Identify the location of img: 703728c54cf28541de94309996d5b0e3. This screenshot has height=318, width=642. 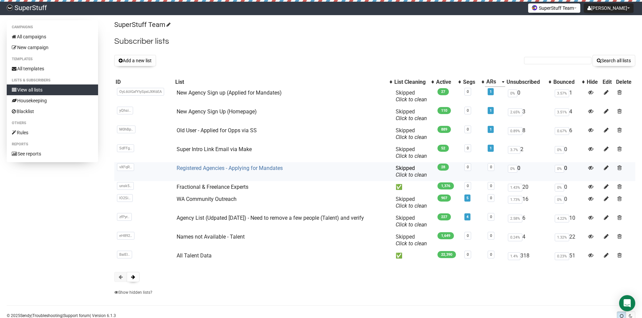
(10, 8).